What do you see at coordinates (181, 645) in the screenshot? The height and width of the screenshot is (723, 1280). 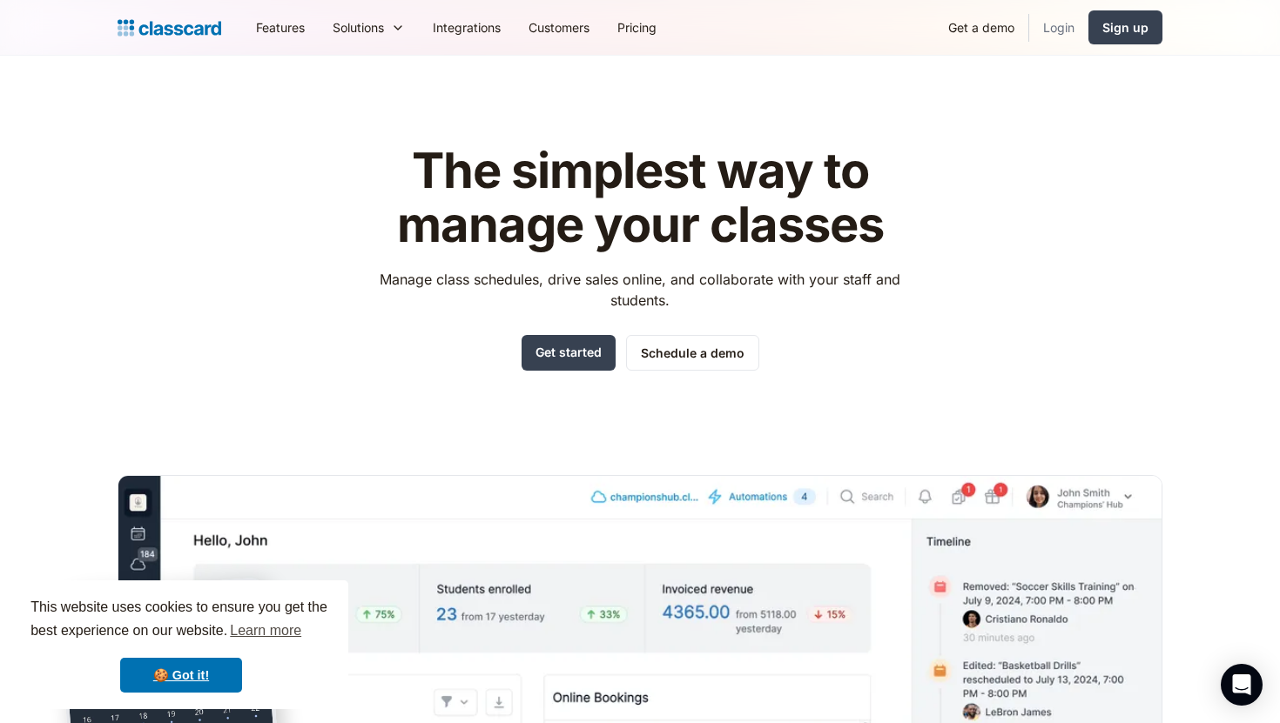 I see `div: cookieconsent` at bounding box center [181, 645].